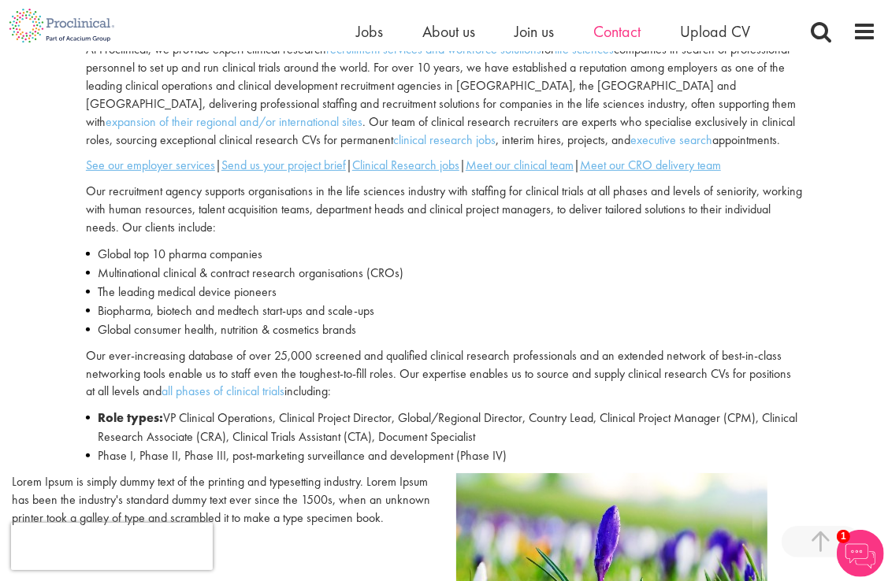 Image resolution: width=888 pixels, height=581 pixels. Describe the element at coordinates (860, 554) in the screenshot. I see `img: Chatbot` at that location.